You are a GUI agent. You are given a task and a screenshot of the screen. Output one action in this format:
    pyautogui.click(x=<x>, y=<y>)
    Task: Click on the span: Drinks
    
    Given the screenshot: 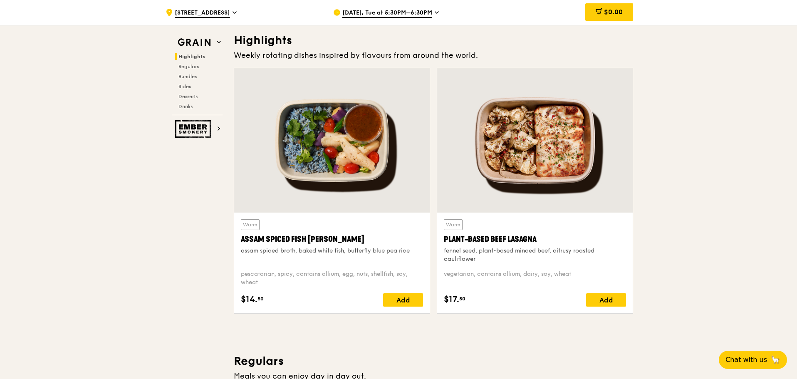 What is the action you would take?
    pyautogui.click(x=186, y=107)
    